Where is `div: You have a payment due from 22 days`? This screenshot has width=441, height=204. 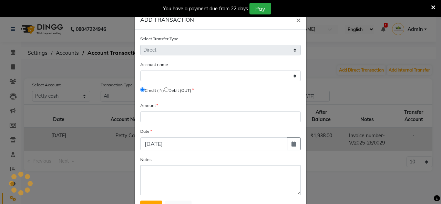 div: You have a payment due from 22 days is located at coordinates (205, 9).